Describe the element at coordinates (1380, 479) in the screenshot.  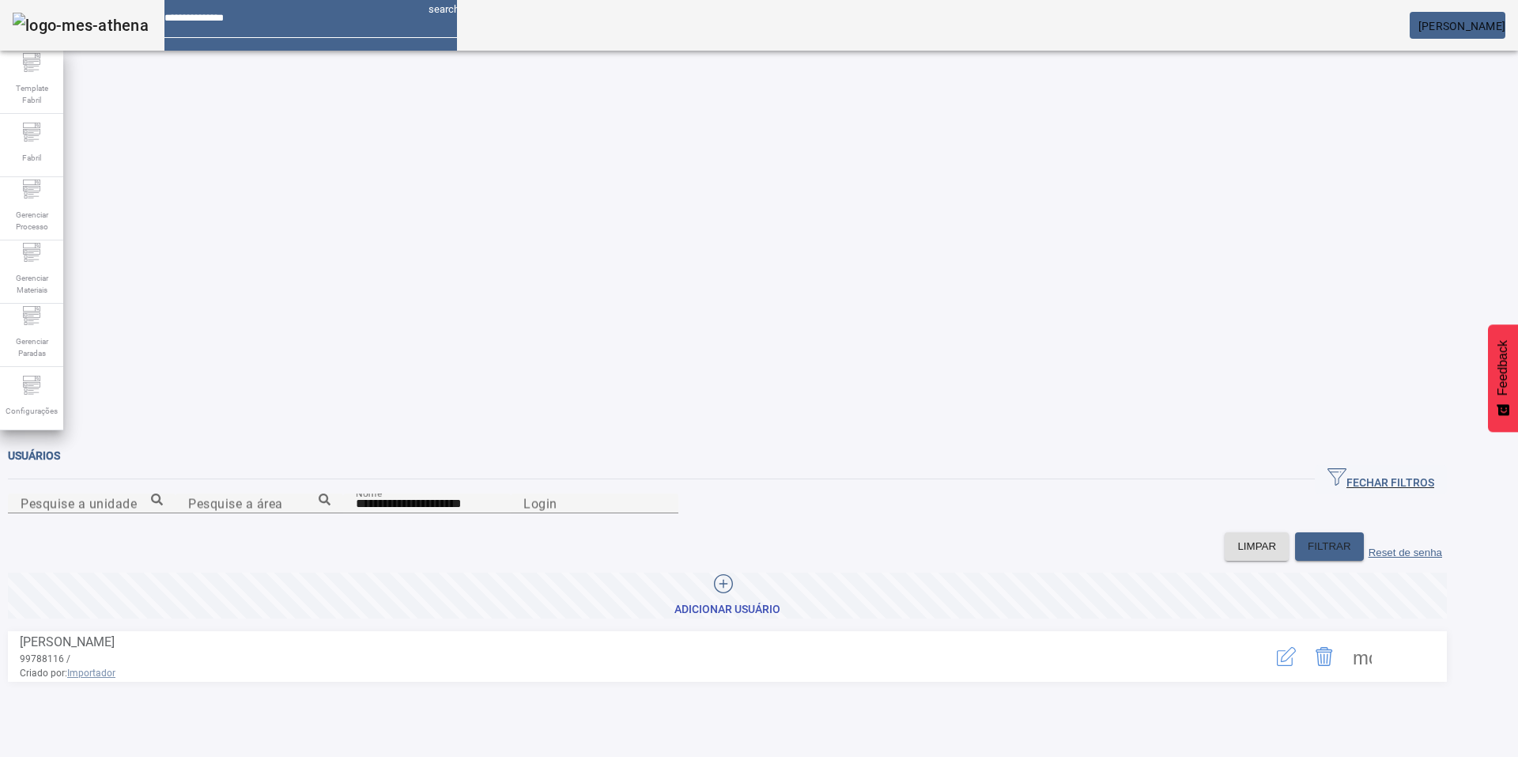
I see `span: FECHAR FILTROS` at that location.